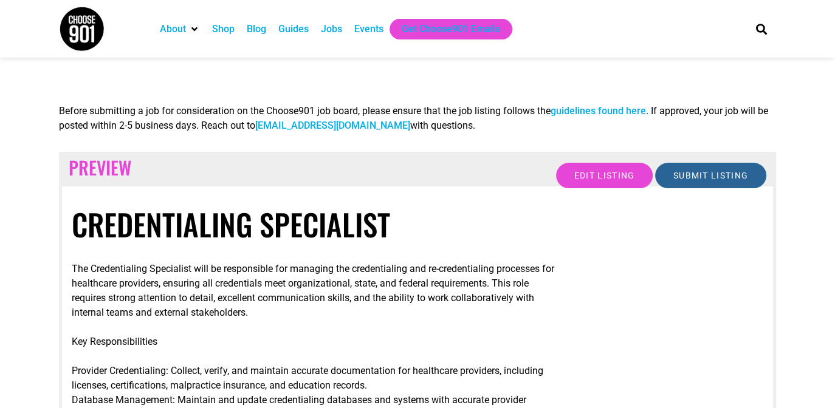  What do you see at coordinates (294, 29) in the screenshot?
I see `div: Guides` at bounding box center [294, 29].